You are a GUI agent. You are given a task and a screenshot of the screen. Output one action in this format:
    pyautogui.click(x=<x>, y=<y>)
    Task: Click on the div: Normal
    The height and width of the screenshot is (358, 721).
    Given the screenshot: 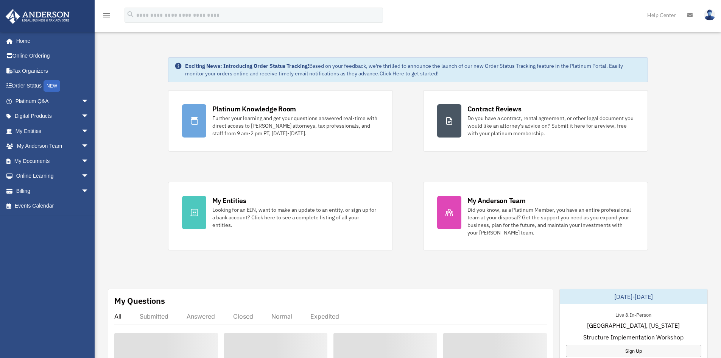 What is the action you would take?
    pyautogui.click(x=281, y=316)
    